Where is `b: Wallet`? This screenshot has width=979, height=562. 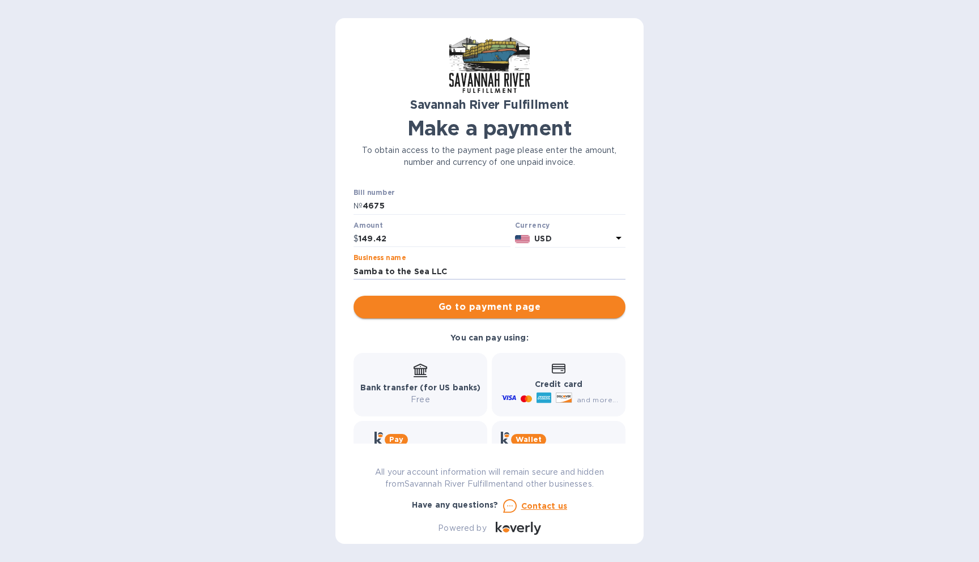
b: Wallet is located at coordinates (529, 439).